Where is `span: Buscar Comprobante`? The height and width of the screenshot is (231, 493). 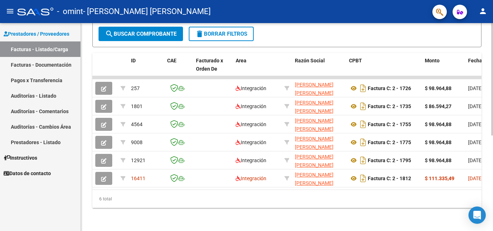
span: Buscar Comprobante is located at coordinates (141, 34).